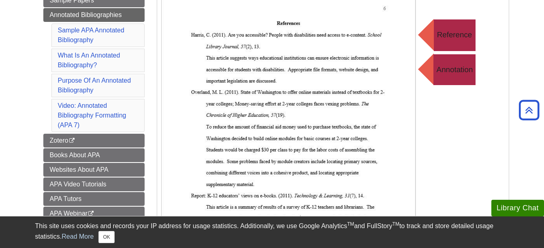  I want to click on a: Read More, so click(77, 236).